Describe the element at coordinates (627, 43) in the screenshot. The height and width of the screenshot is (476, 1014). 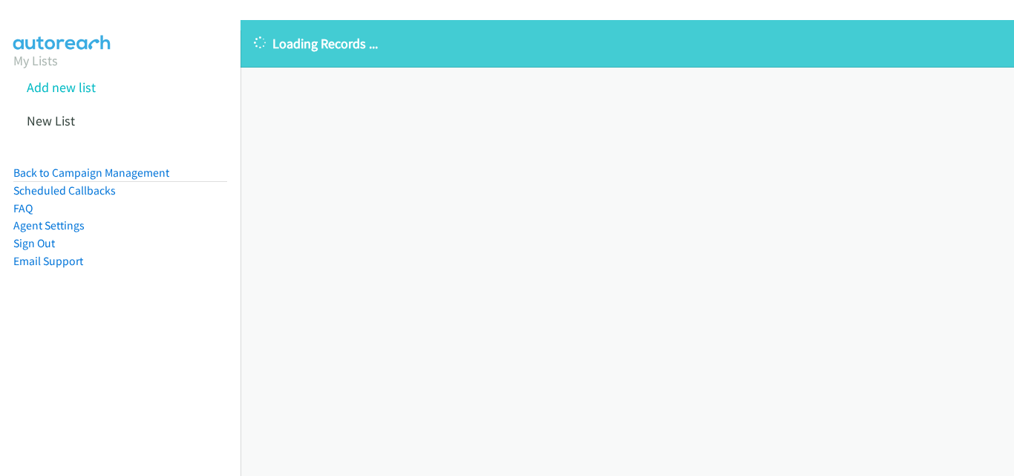
I see `p: Loading Records ...` at that location.